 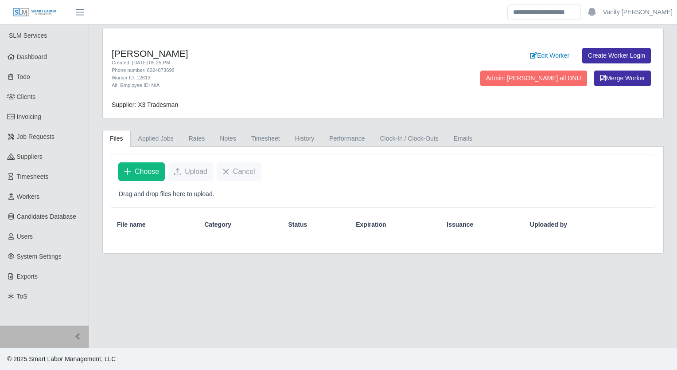 I want to click on span: Expiration, so click(x=371, y=224).